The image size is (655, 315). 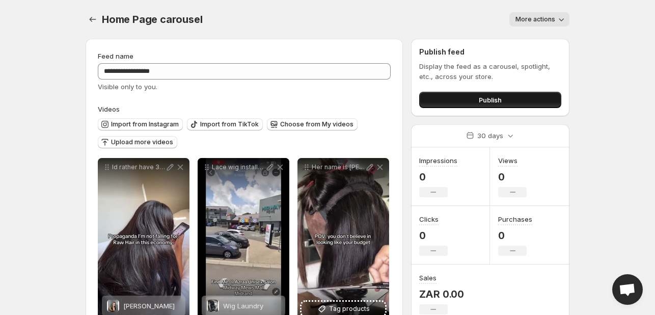 What do you see at coordinates (515, 219) in the screenshot?
I see `h3: Purchases` at bounding box center [515, 219].